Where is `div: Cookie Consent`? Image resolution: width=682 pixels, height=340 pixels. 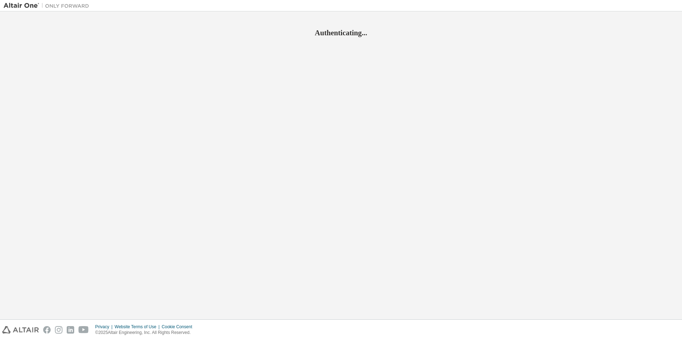
div: Cookie Consent is located at coordinates (179, 327).